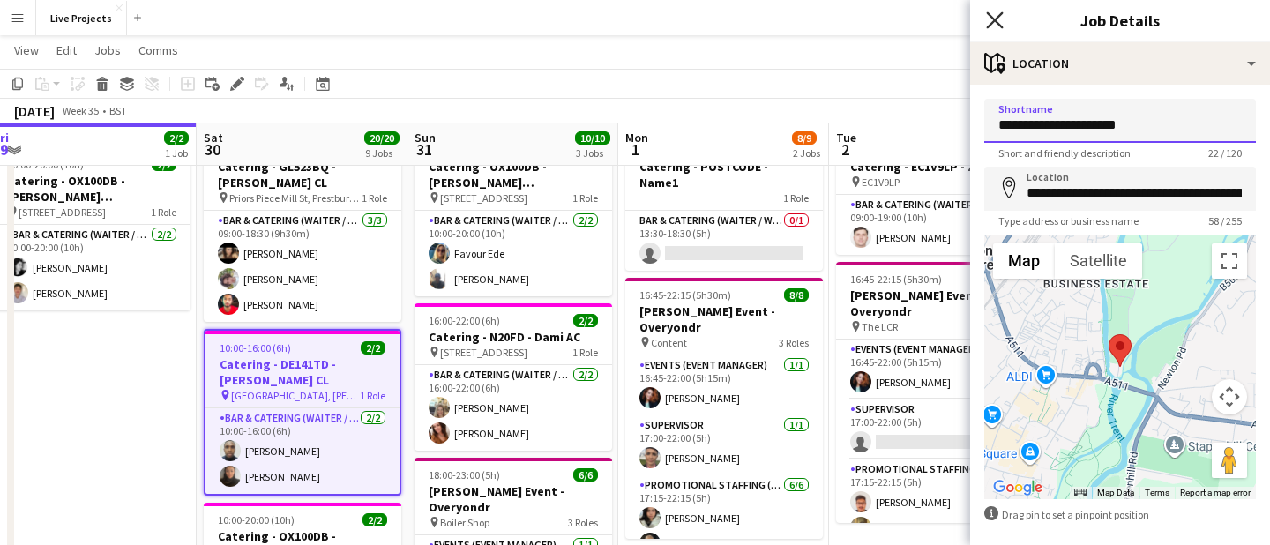 Image resolution: width=1270 pixels, height=545 pixels. What do you see at coordinates (1230, 397) in the screenshot?
I see `button: Map camera controls` at bounding box center [1230, 397].